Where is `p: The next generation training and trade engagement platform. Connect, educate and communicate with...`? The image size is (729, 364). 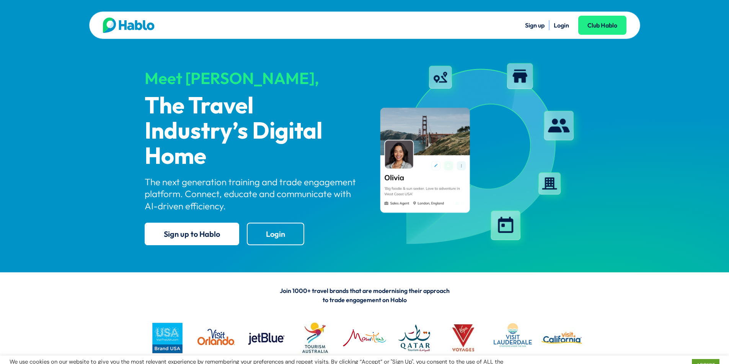 p: The next generation training and trade engagement platform. Connect, educate and communicate with... is located at coordinates (251, 194).